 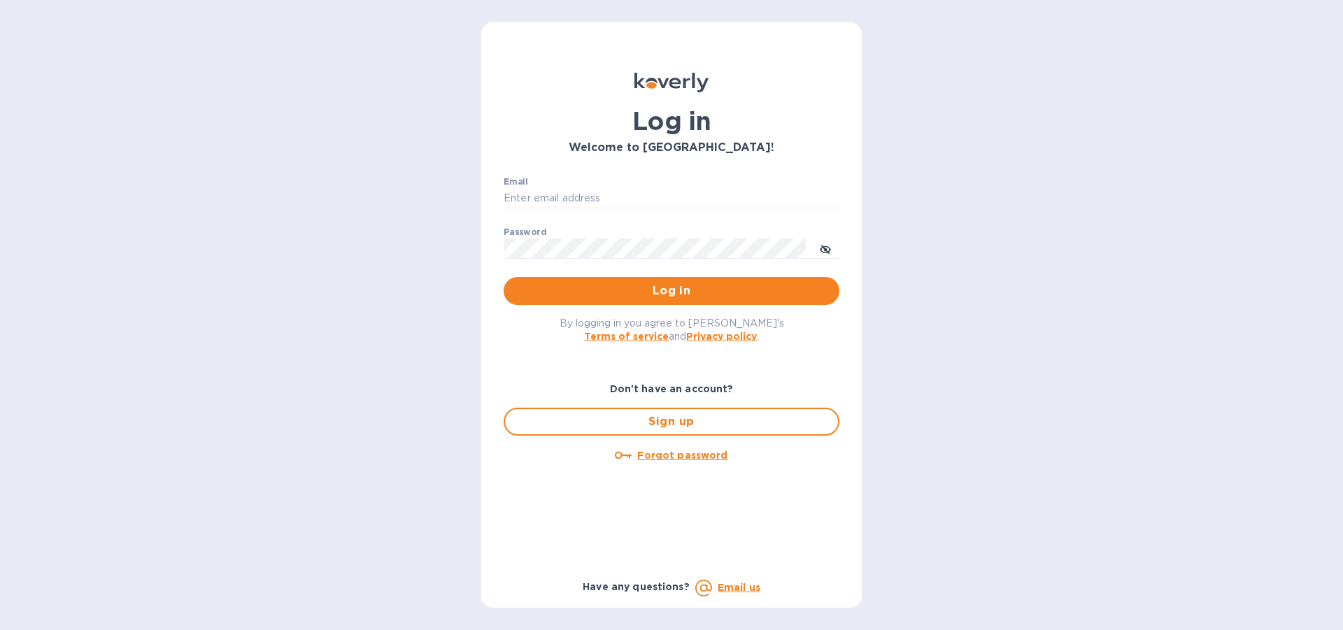 I want to click on button: Log in, so click(x=671, y=291).